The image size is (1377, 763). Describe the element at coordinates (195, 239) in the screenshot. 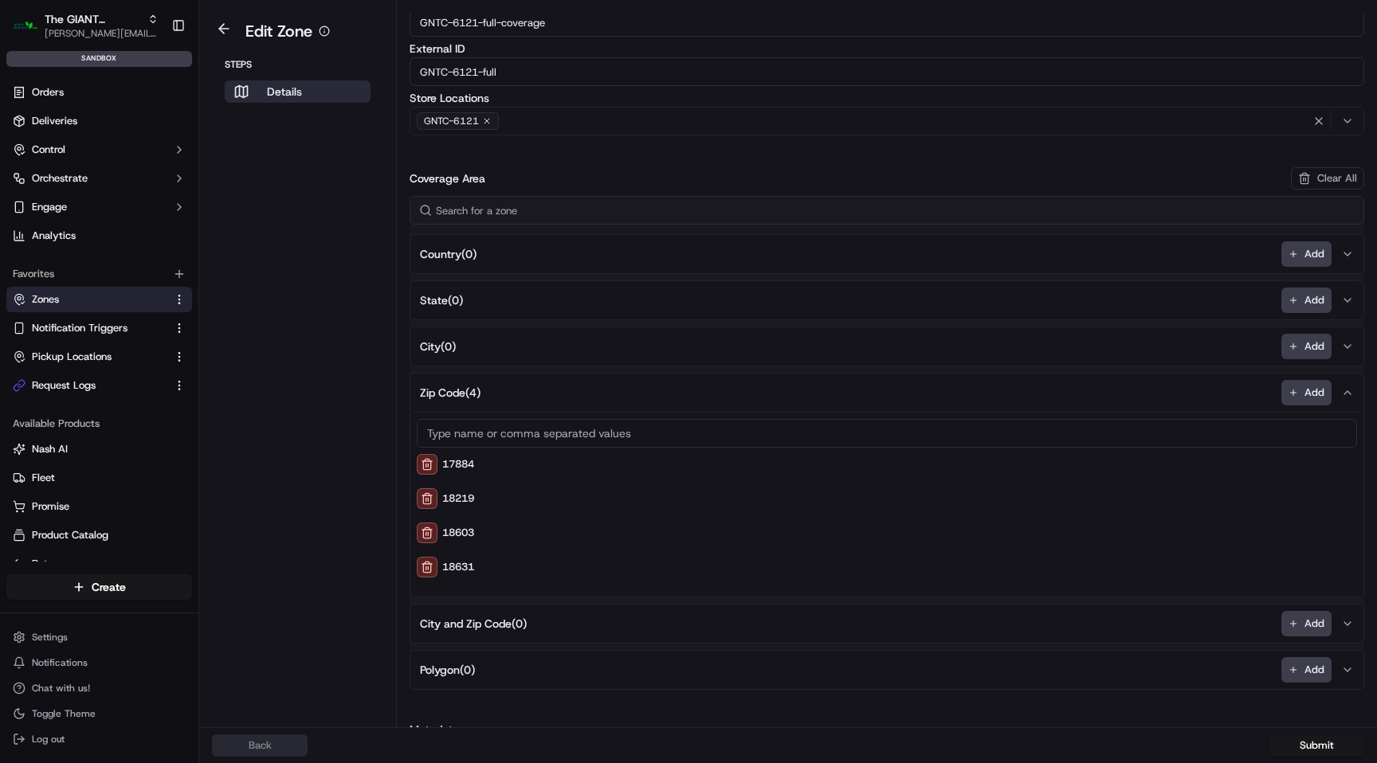

I see `a: 💻API Documentation` at that location.